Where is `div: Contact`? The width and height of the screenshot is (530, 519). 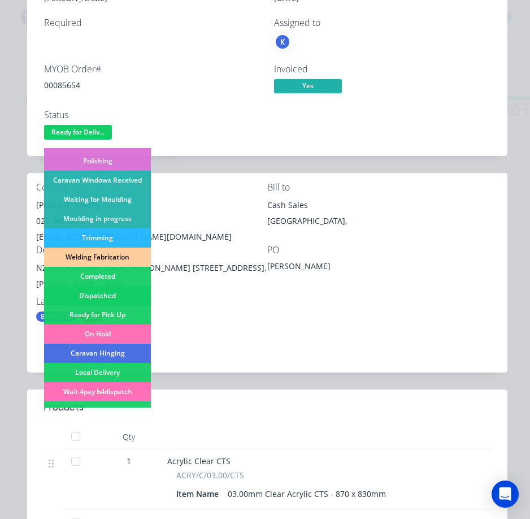
div: Contact is located at coordinates (151, 187).